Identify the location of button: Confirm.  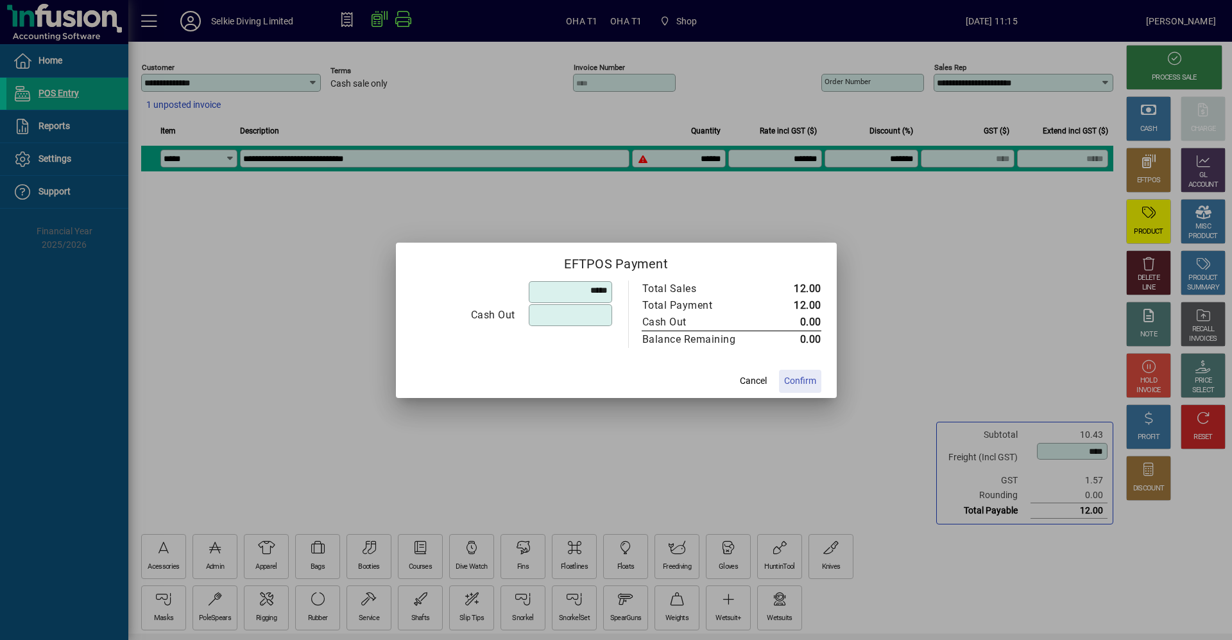
(800, 381).